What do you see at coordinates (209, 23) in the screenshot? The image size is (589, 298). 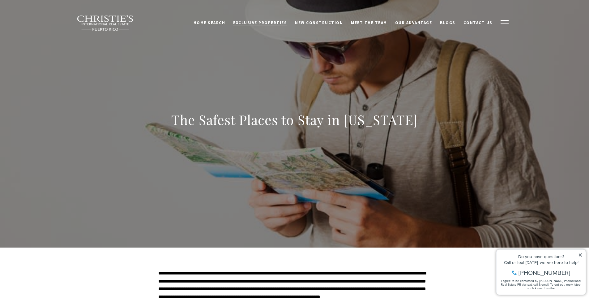 I see `a: Home Search` at bounding box center [209, 23].